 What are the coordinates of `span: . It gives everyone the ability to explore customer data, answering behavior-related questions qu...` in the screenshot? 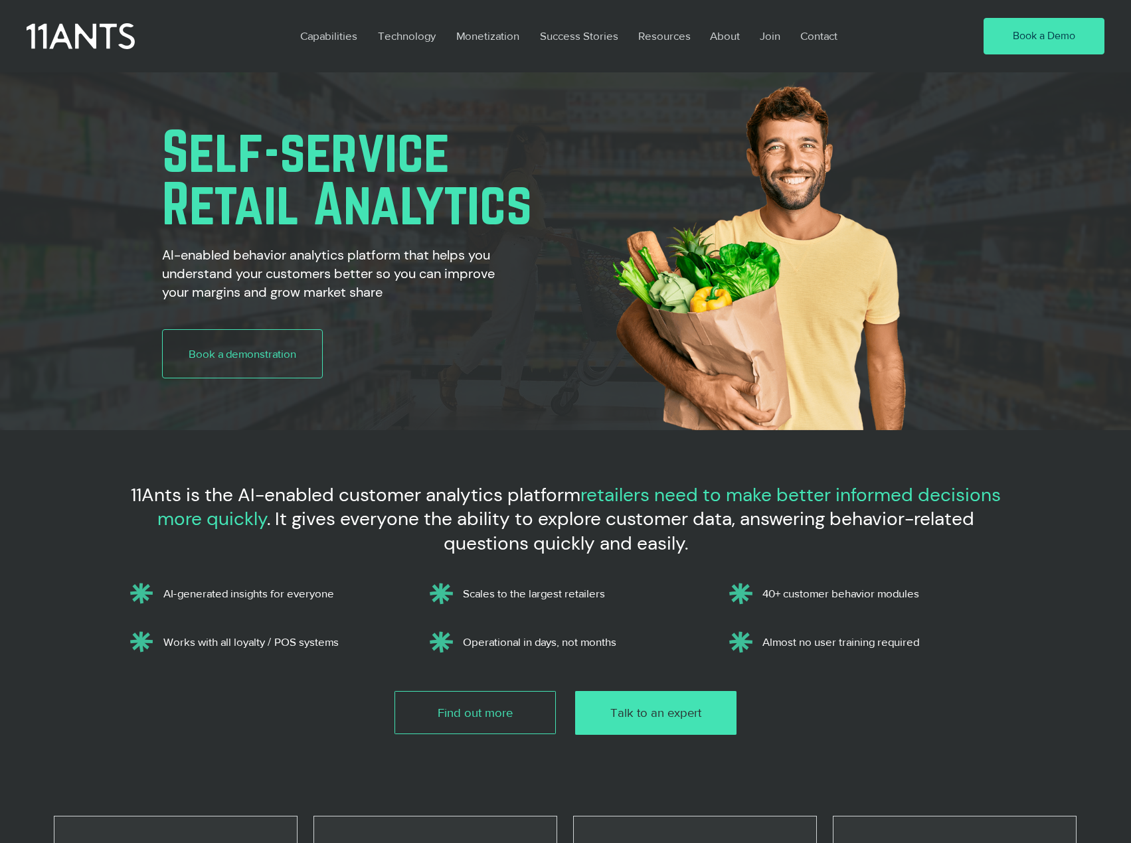 It's located at (620, 531).